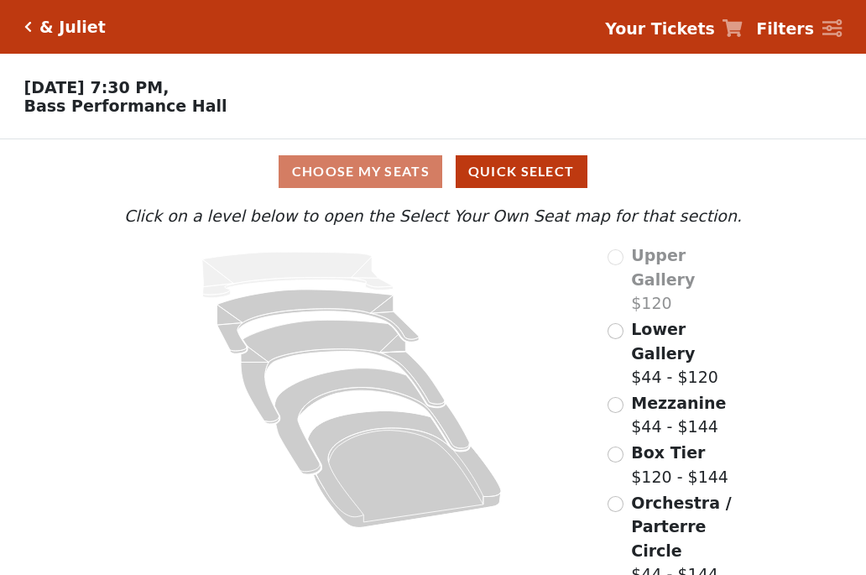 The image size is (866, 575). What do you see at coordinates (318, 321) in the screenshot?
I see `path: Lower Gallery - Seats Available: 151` at bounding box center [318, 321].